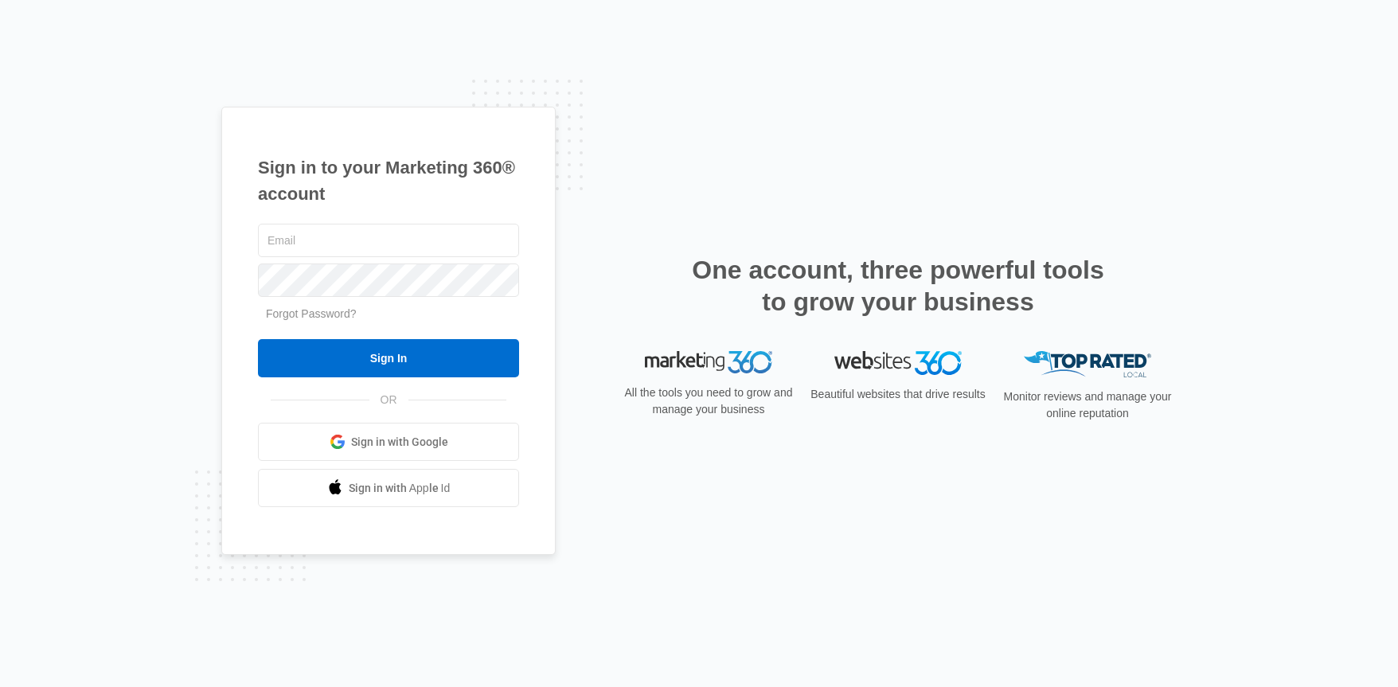  Describe the element at coordinates (388, 488) in the screenshot. I see `a: Sign in with Apple Id` at that location.